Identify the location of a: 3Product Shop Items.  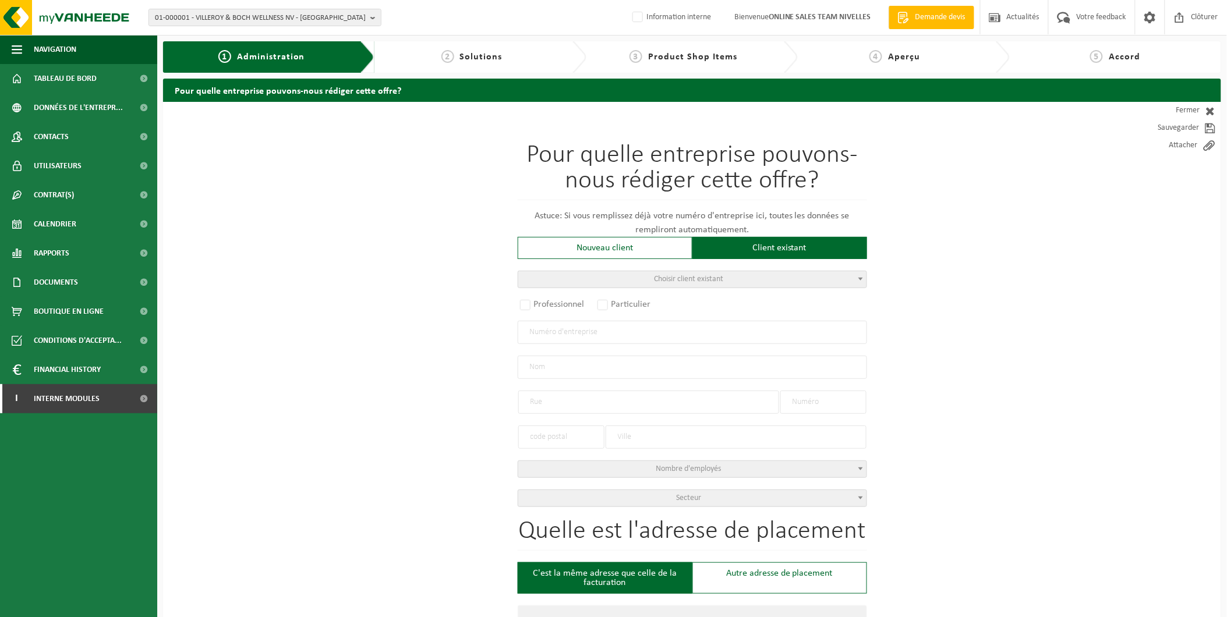
(683, 57).